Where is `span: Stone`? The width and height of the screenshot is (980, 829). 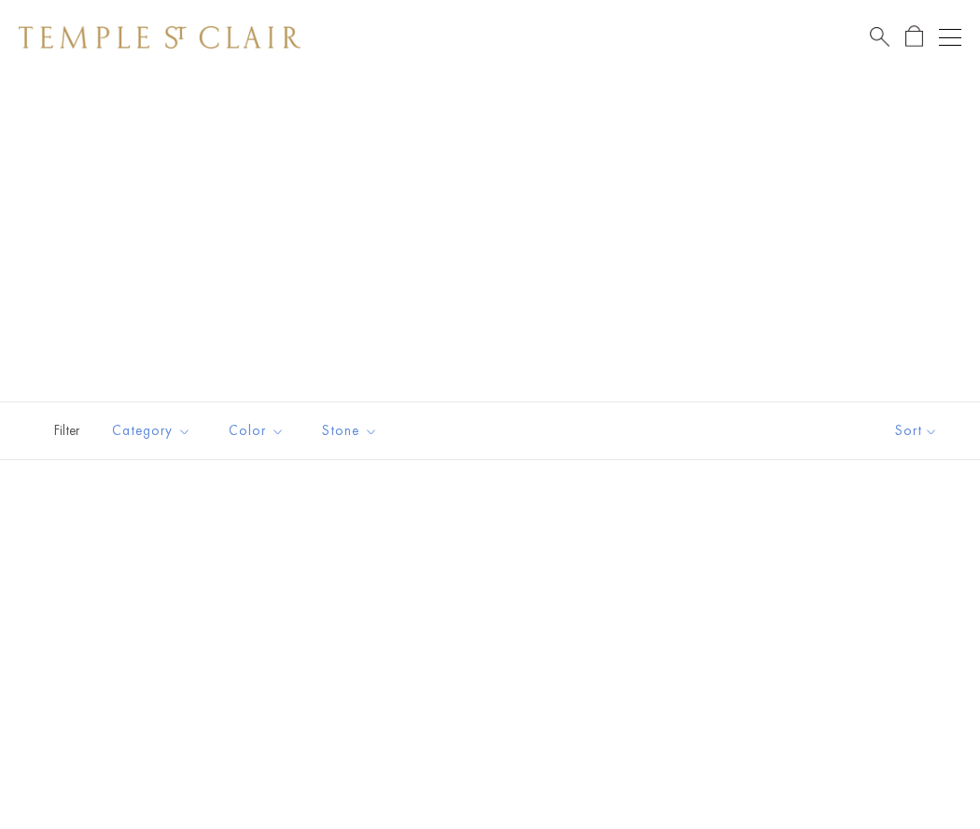
span: Stone is located at coordinates (352, 430).